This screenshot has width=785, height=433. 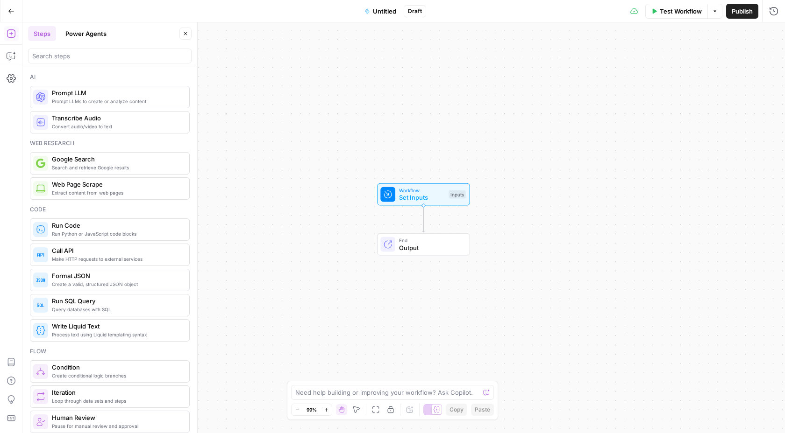 I want to click on button: Untitled, so click(x=380, y=11).